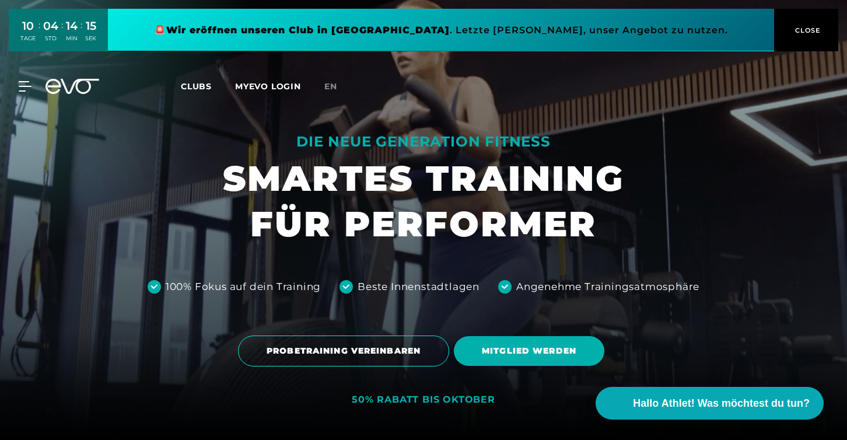  I want to click on div: 100% Fokus auf dein Training, so click(243, 287).